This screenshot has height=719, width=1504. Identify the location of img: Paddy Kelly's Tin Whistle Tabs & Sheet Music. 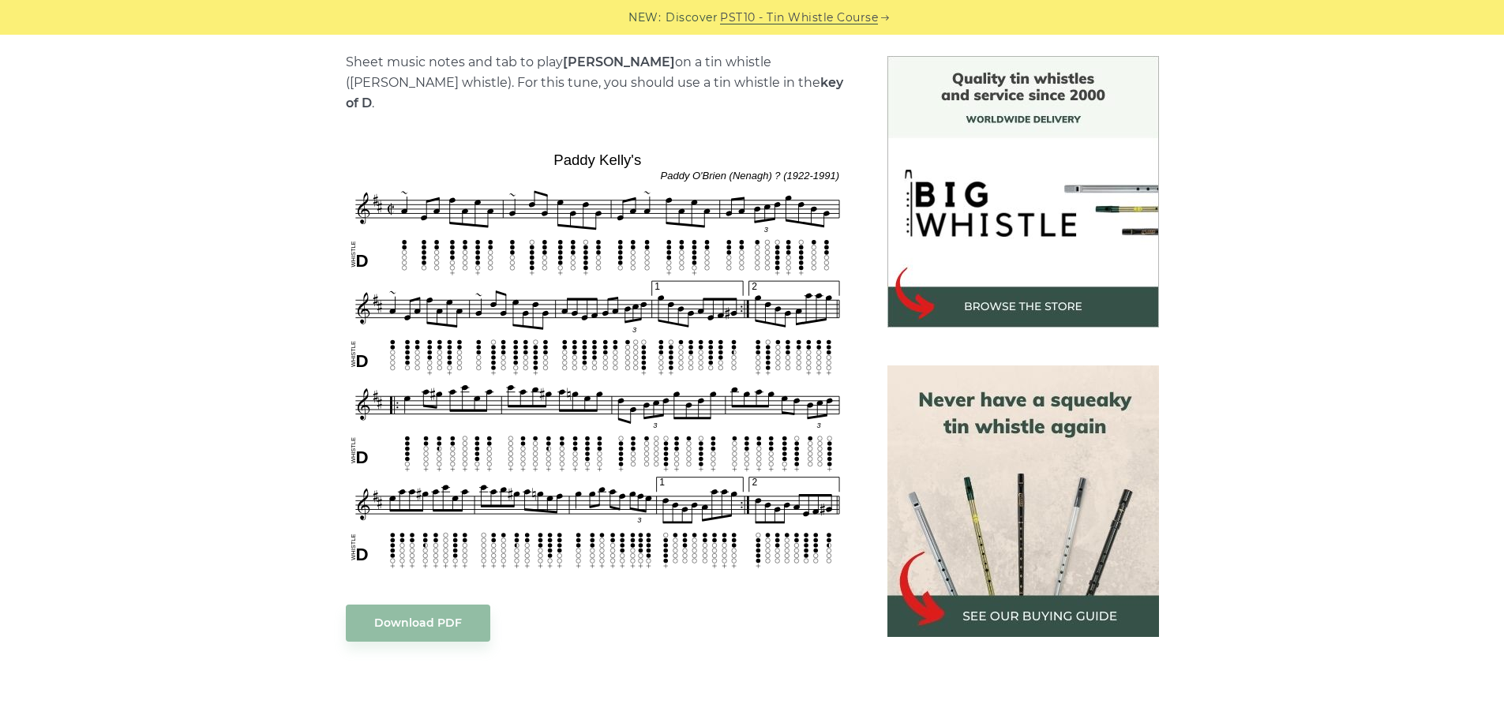
(598, 359).